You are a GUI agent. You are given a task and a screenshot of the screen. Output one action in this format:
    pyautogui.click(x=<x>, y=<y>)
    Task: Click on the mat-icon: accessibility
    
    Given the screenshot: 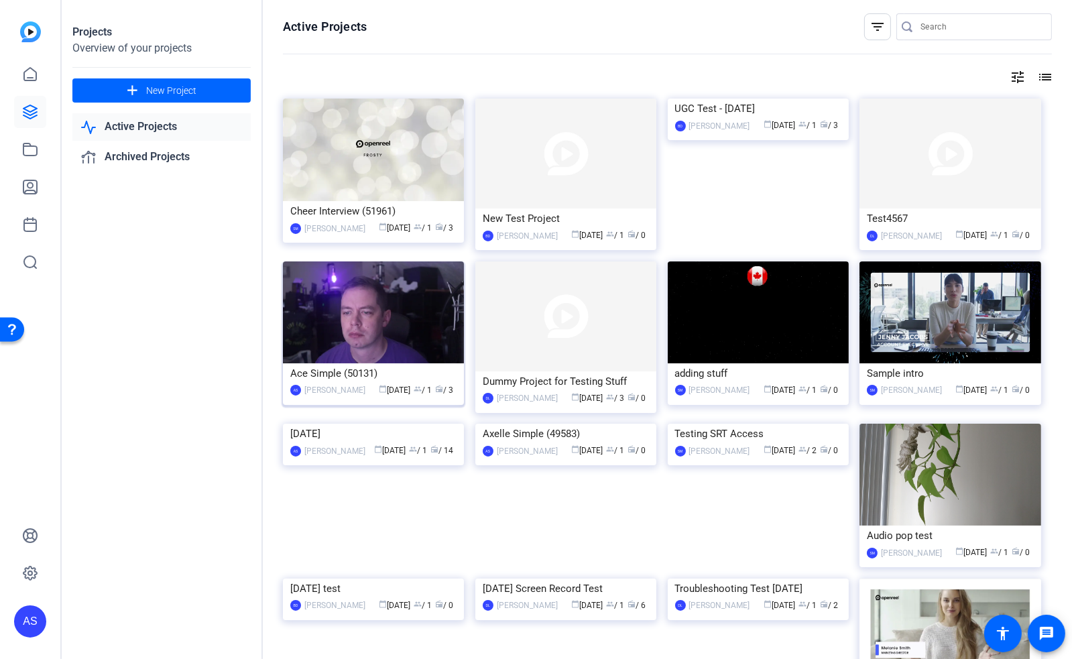 What is the action you would take?
    pyautogui.click(x=1003, y=634)
    